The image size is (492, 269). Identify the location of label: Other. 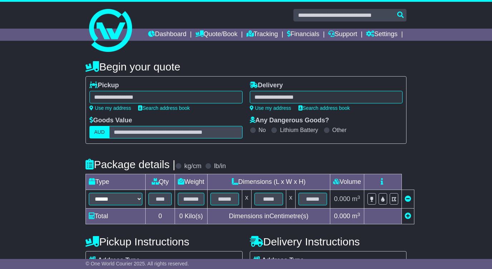
(340, 130).